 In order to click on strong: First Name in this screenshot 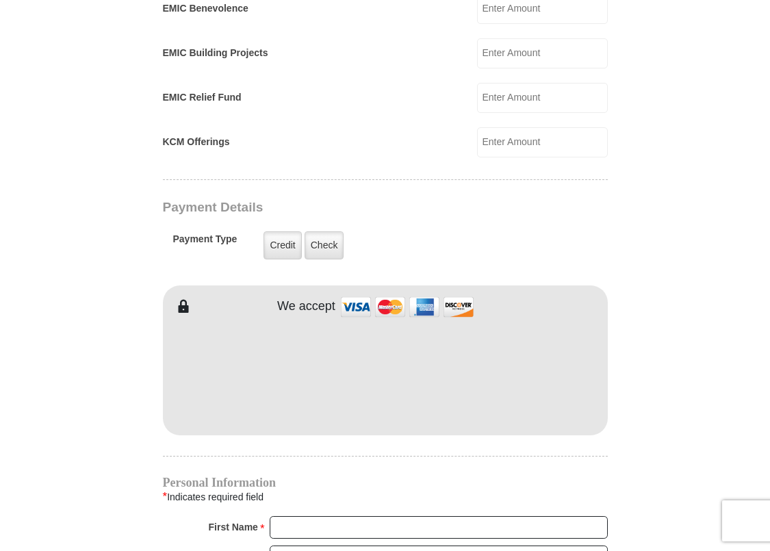, I will do `click(233, 527)`.